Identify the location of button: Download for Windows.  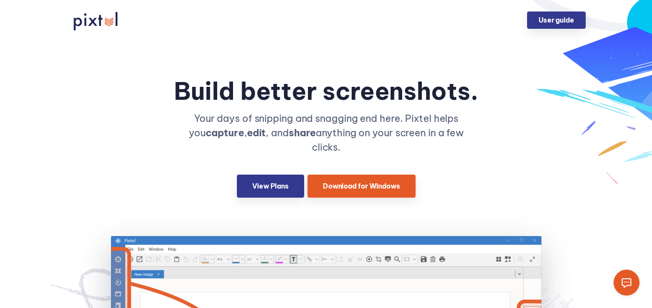
(361, 186).